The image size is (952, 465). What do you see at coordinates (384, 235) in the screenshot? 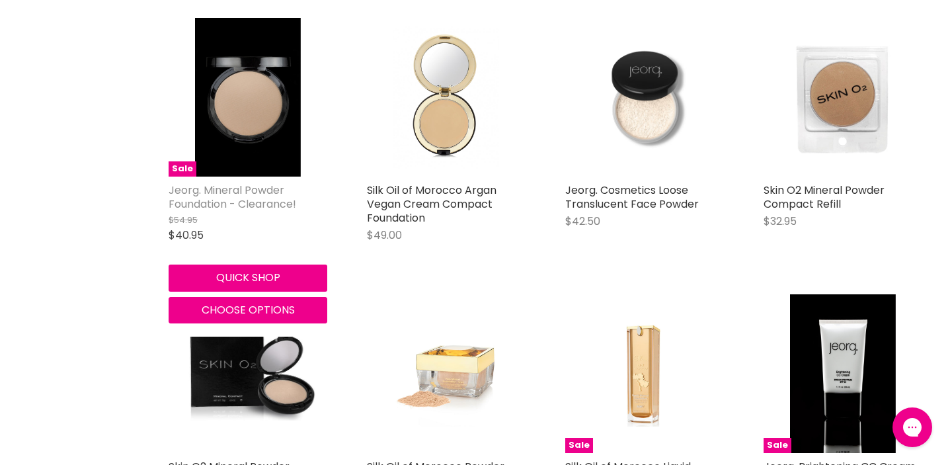
I see `span: $49.00` at bounding box center [384, 235].